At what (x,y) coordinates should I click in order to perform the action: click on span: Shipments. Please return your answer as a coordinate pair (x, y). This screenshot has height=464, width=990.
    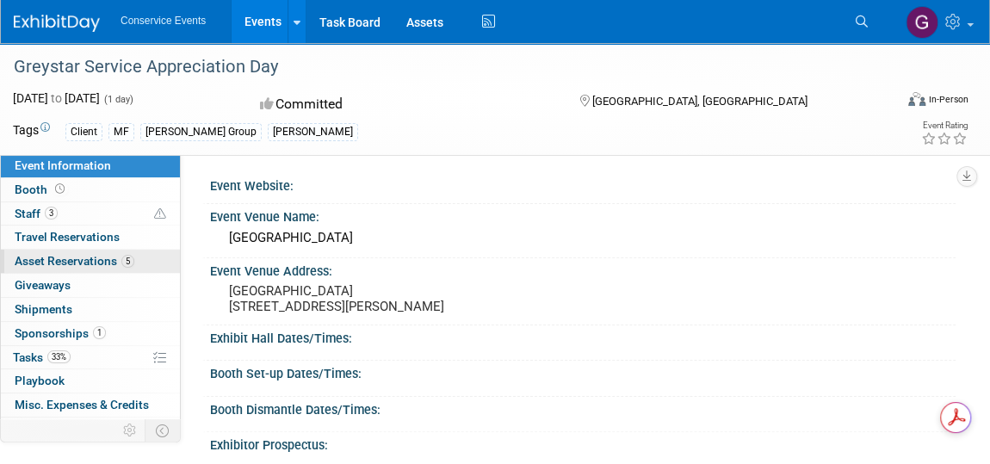
    Looking at the image, I should click on (43, 309).